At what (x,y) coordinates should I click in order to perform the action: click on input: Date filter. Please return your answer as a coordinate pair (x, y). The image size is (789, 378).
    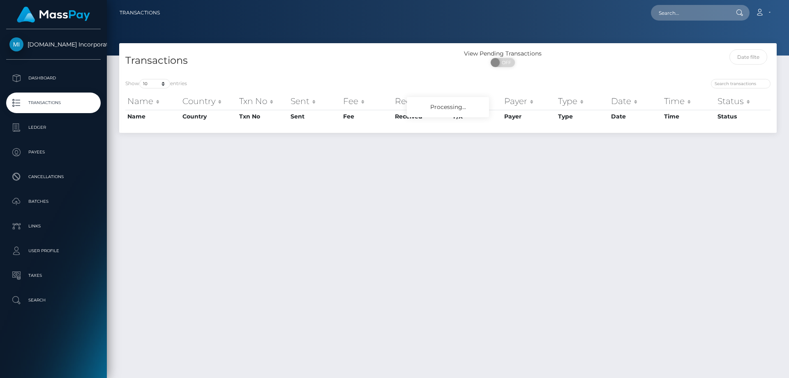
    Looking at the image, I should click on (748, 57).